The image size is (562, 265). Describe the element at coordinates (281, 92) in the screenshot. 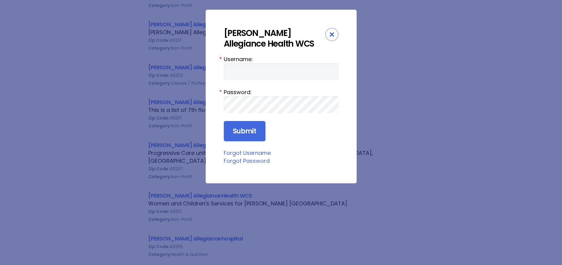

I see `label: Password:` at that location.